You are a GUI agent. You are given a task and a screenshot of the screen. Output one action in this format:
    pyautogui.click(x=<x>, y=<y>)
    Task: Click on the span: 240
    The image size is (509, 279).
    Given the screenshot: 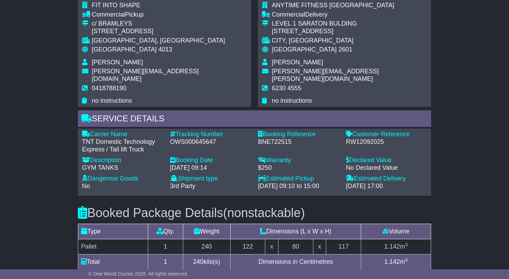 What is the action you would take?
    pyautogui.click(x=198, y=262)
    